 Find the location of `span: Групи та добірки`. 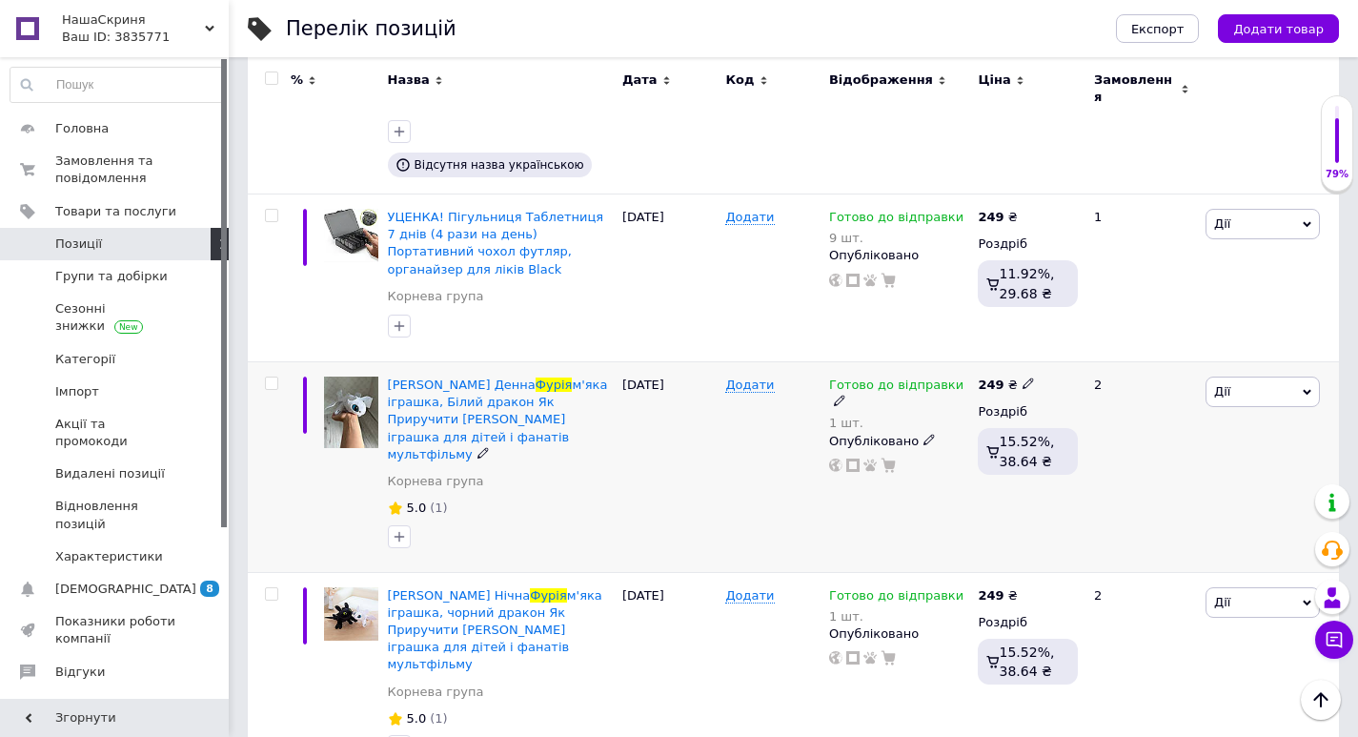

span: Групи та добірки is located at coordinates (112, 276).